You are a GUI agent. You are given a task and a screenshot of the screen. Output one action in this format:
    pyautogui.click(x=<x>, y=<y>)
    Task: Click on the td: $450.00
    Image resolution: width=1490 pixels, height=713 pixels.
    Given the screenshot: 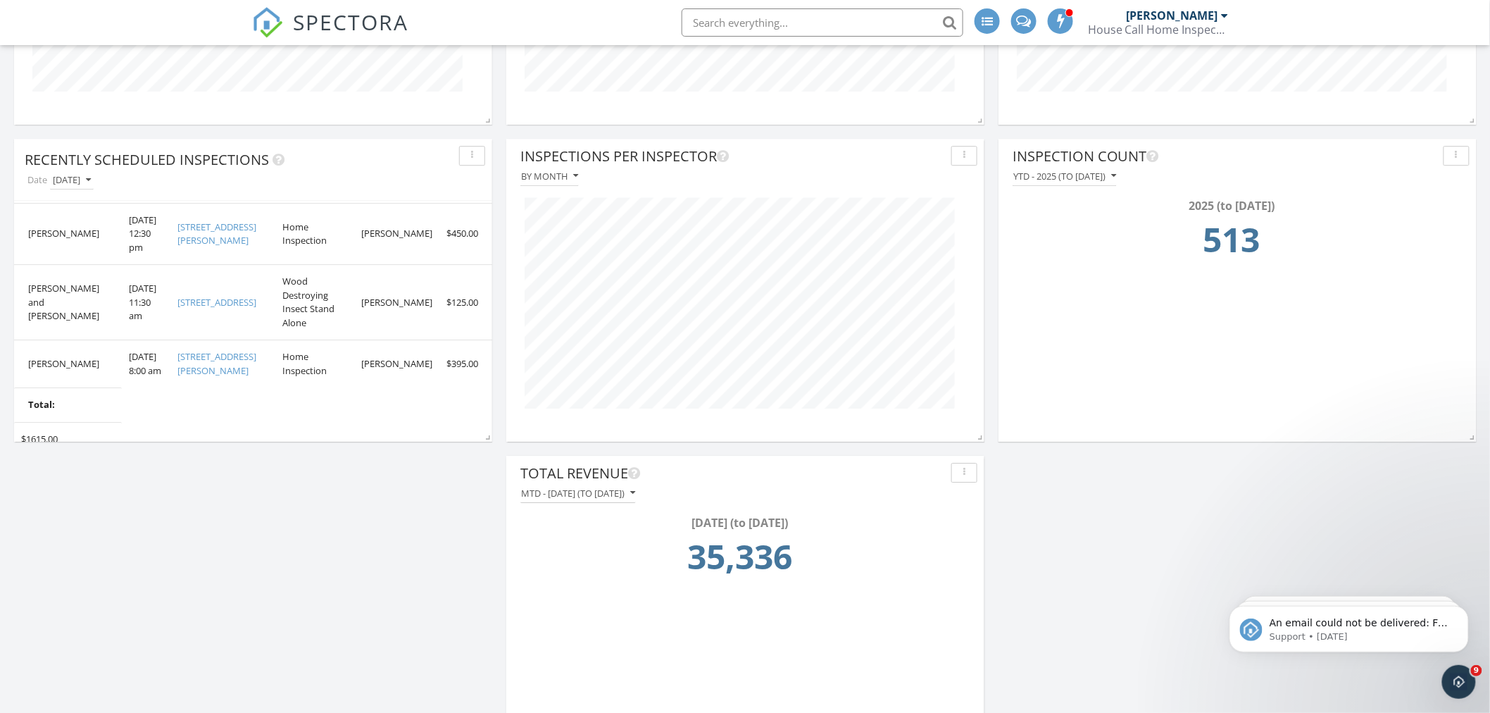 What is the action you would take?
    pyautogui.click(x=465, y=234)
    